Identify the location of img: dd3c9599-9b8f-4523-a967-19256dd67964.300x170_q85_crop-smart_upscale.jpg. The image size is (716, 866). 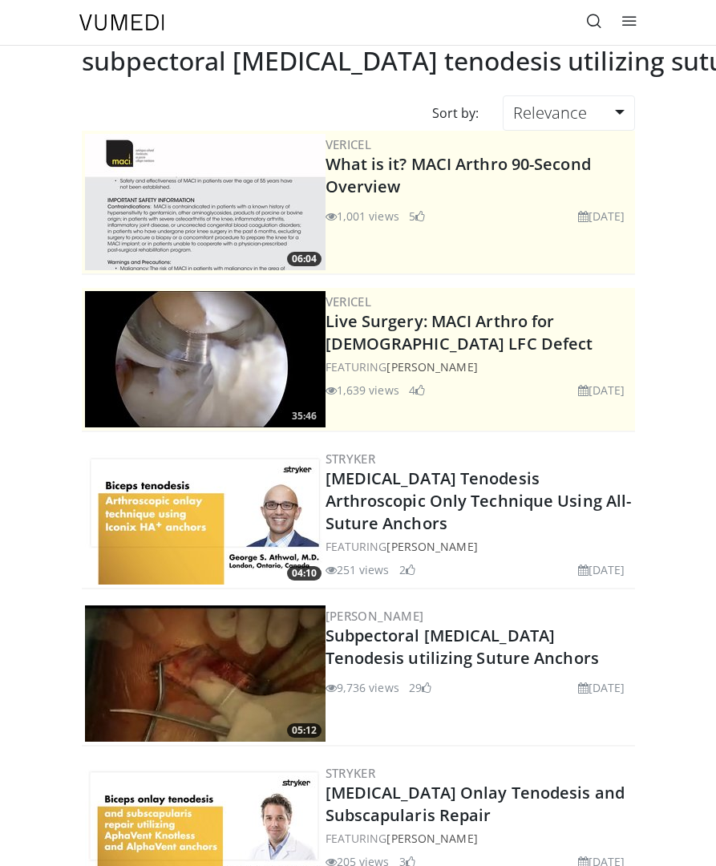
(205, 517).